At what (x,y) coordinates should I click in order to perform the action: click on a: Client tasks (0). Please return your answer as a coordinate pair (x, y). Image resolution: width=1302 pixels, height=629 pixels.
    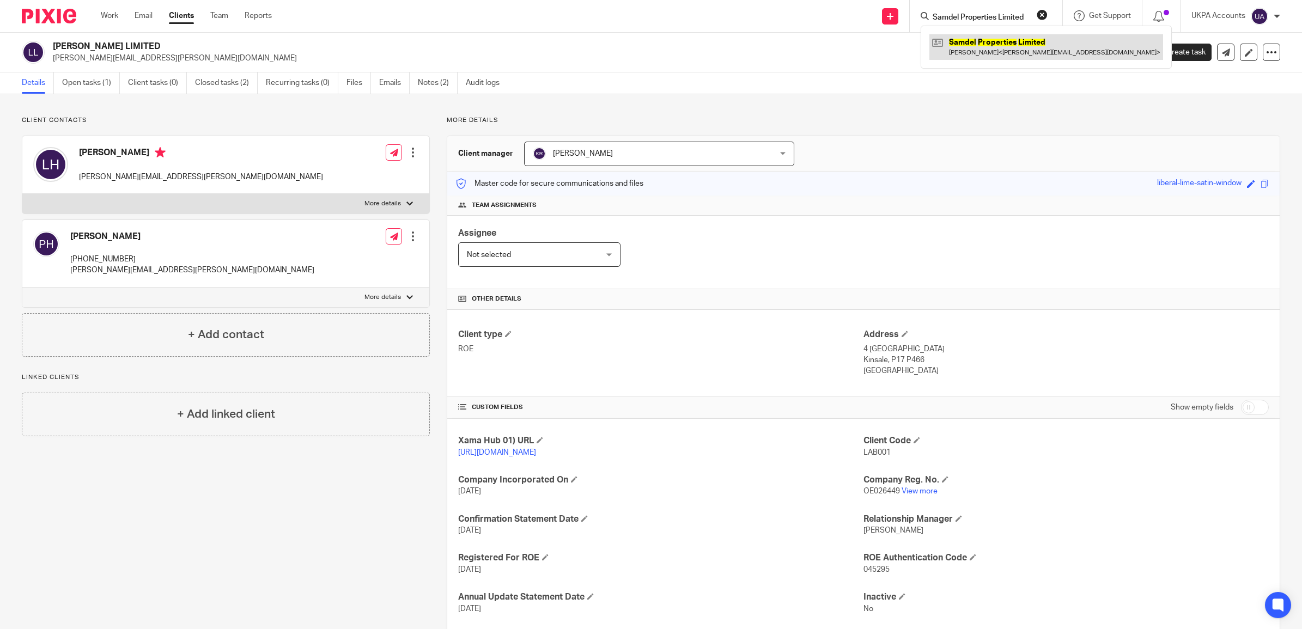
    Looking at the image, I should click on (157, 83).